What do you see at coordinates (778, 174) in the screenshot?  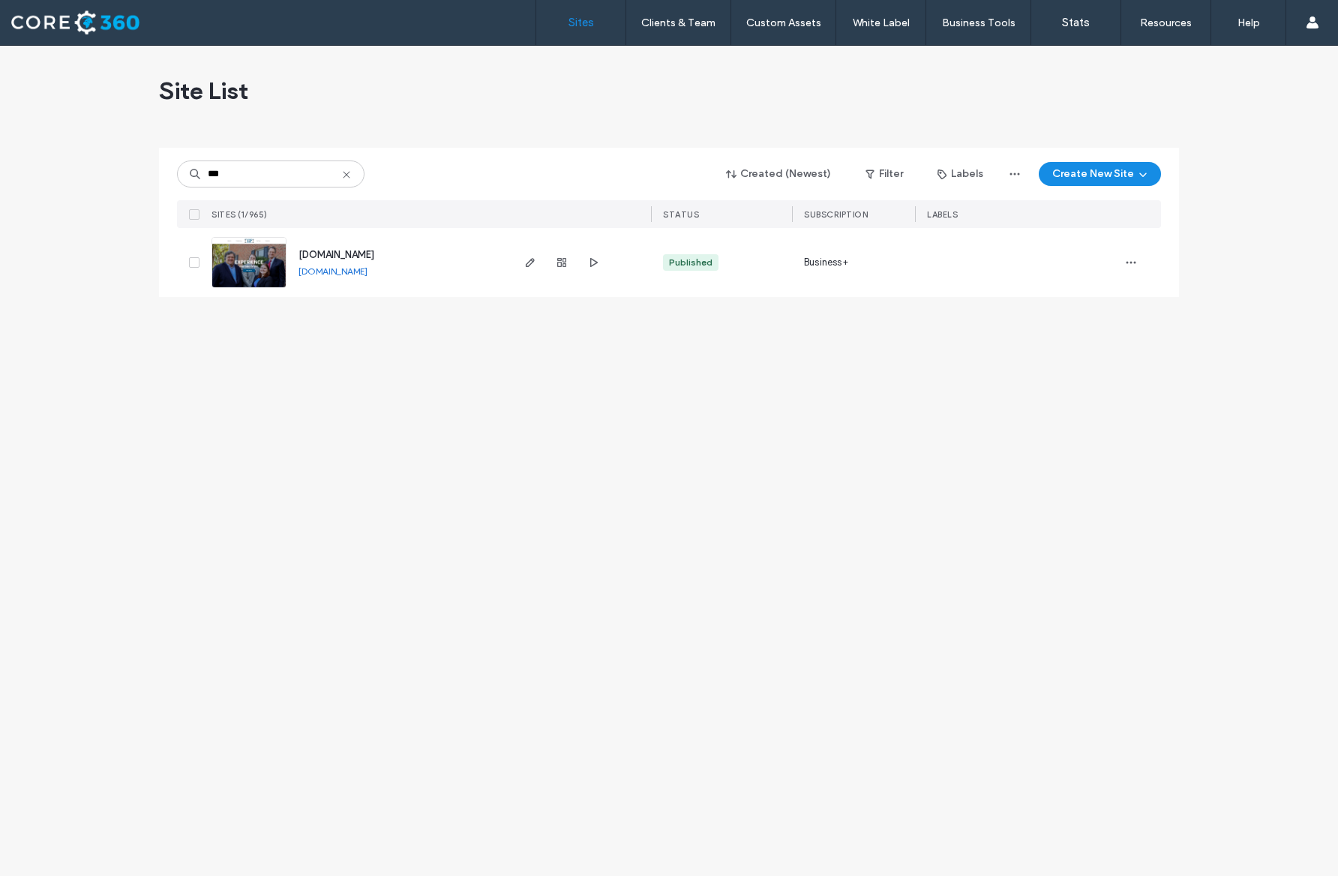 I see `button: Created (Newest)` at bounding box center [778, 174].